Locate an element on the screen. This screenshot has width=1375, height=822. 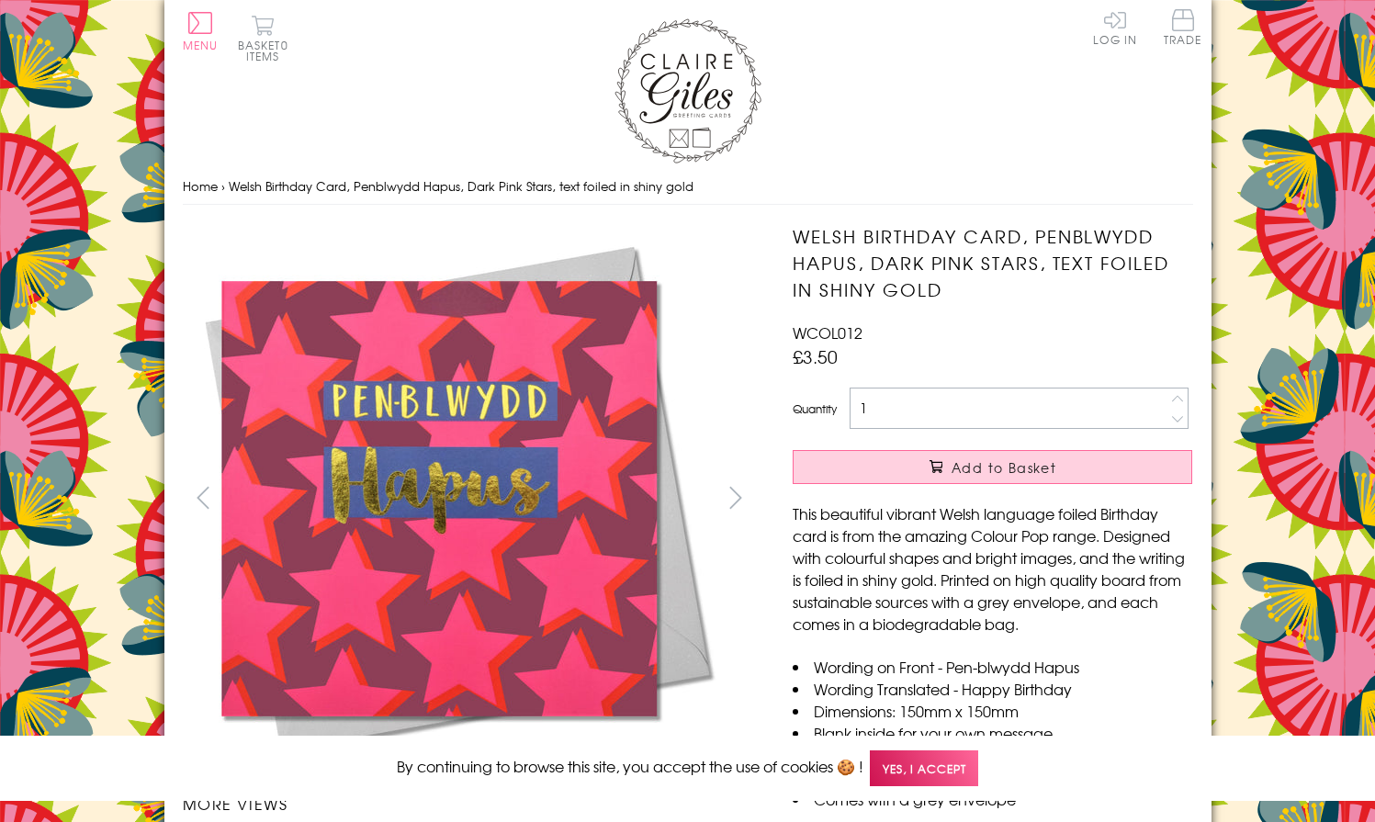
button: Basket0 items is located at coordinates (263, 38).